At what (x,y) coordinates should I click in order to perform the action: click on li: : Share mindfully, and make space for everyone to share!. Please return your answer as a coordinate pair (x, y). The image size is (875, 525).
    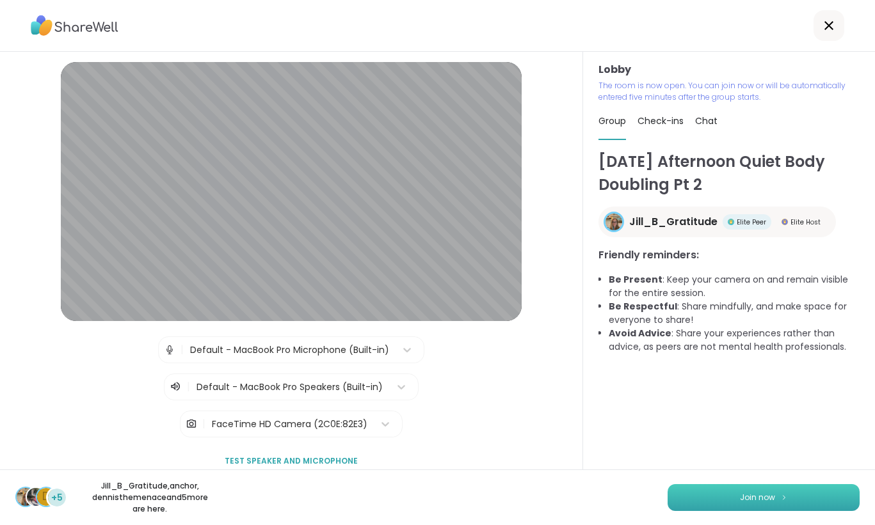
    Looking at the image, I should click on (734, 314).